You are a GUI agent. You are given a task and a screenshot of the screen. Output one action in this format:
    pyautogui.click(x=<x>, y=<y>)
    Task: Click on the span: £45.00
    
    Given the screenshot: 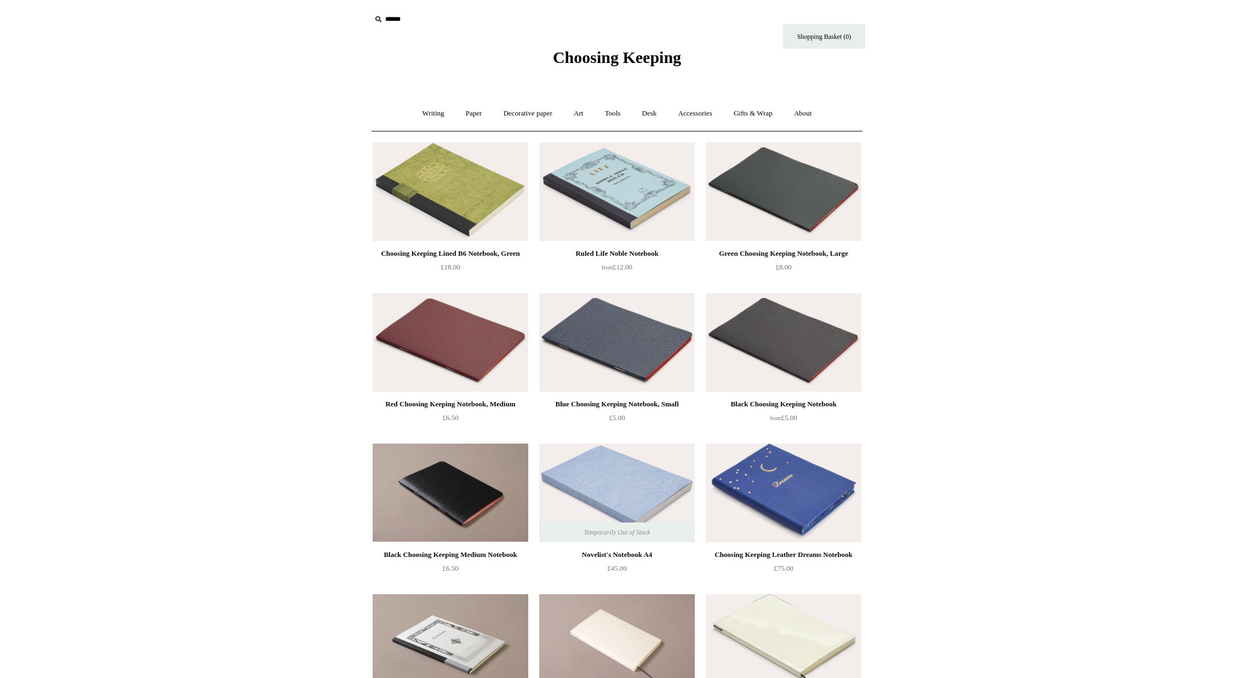 What is the action you would take?
    pyautogui.click(x=617, y=568)
    